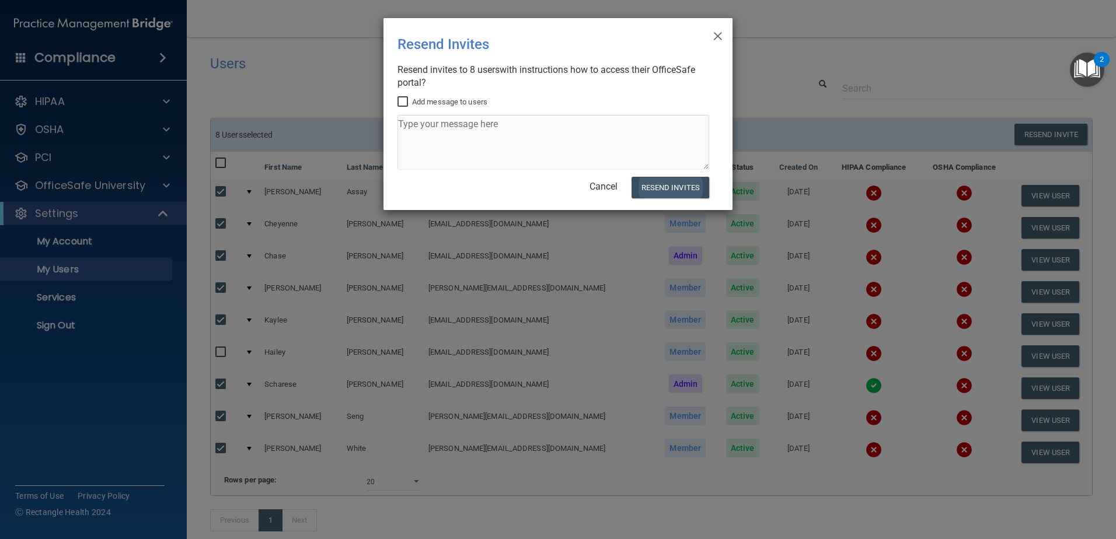 Image resolution: width=1116 pixels, height=539 pixels. I want to click on a: Cancel, so click(604, 186).